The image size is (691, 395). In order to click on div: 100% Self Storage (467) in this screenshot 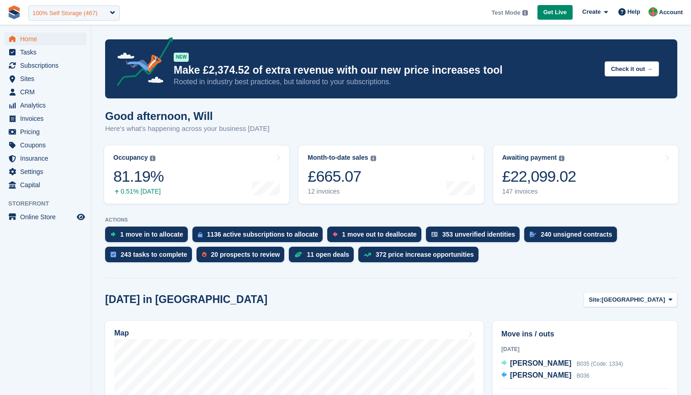, I will do `click(65, 13)`.